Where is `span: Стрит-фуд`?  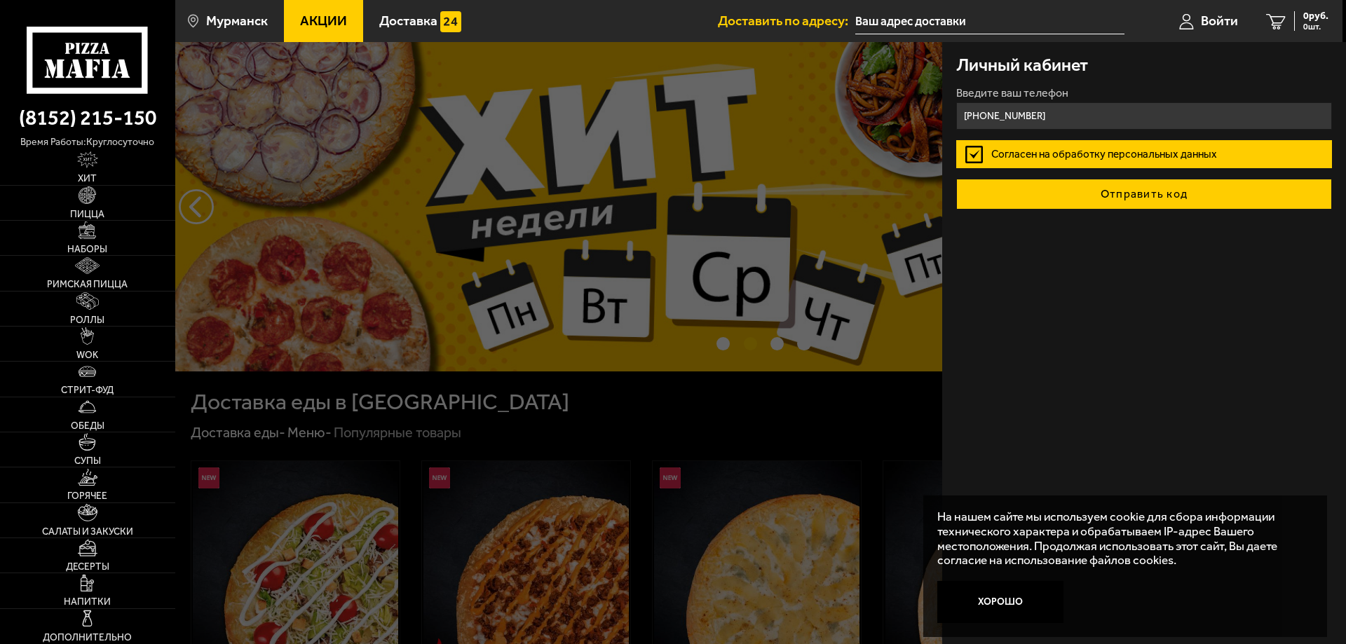 span: Стрит-фуд is located at coordinates (87, 390).